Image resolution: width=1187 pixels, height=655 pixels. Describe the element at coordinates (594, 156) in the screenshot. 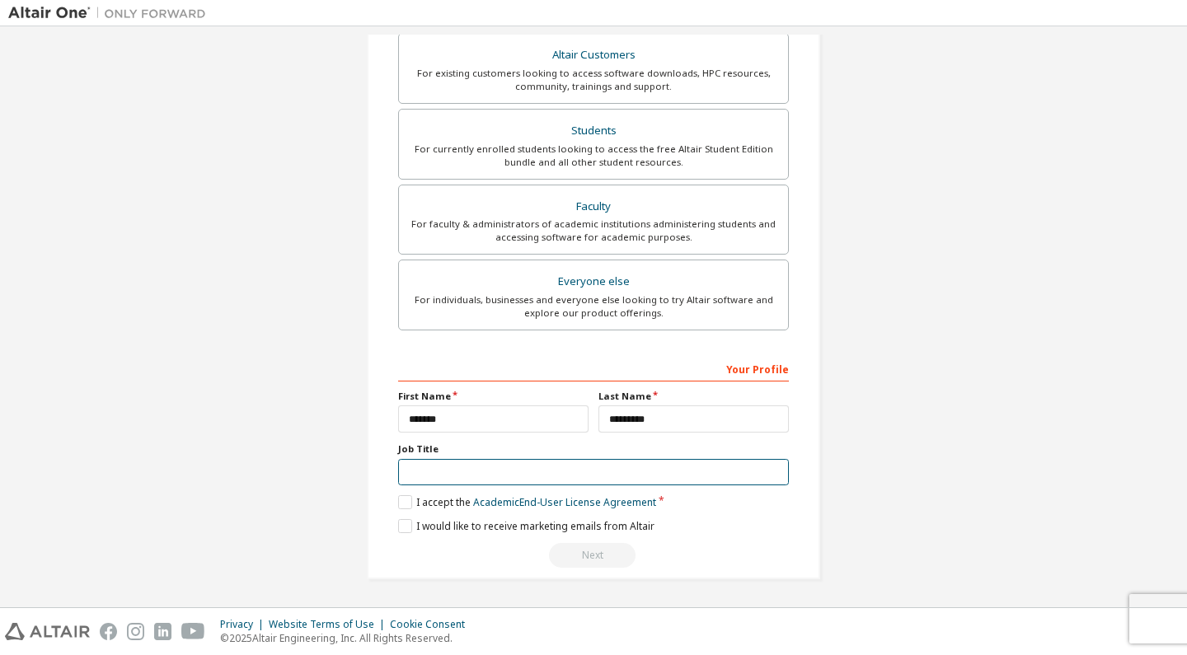

I see `div: For currently enrolled students looking to access the free Altair Student Edition bundle and all ...` at that location.